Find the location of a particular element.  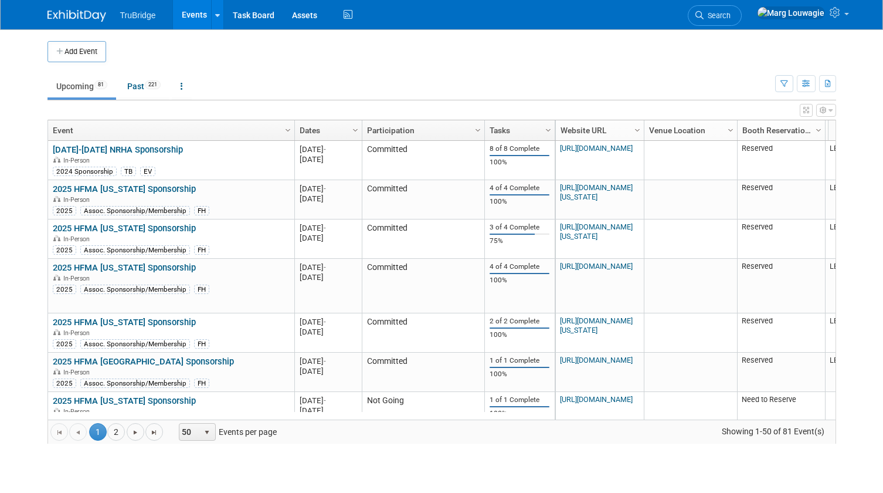

span: 221 is located at coordinates (152, 84).